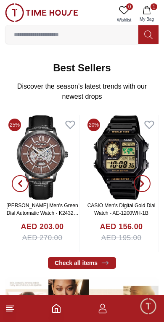  What do you see at coordinates (42, 226) in the screenshot?
I see `h4: AED 203.00` at bounding box center [42, 226].